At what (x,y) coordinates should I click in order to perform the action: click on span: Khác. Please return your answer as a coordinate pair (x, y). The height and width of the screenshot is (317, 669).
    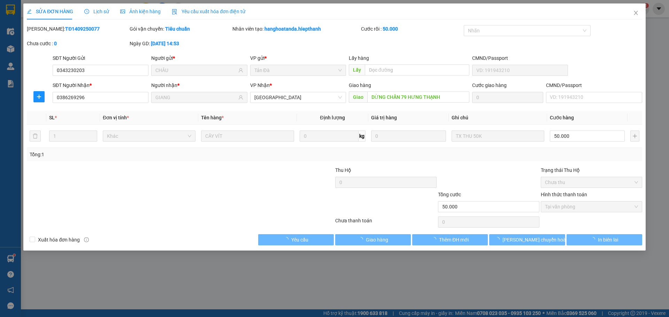
    Looking at the image, I should click on (149, 136).